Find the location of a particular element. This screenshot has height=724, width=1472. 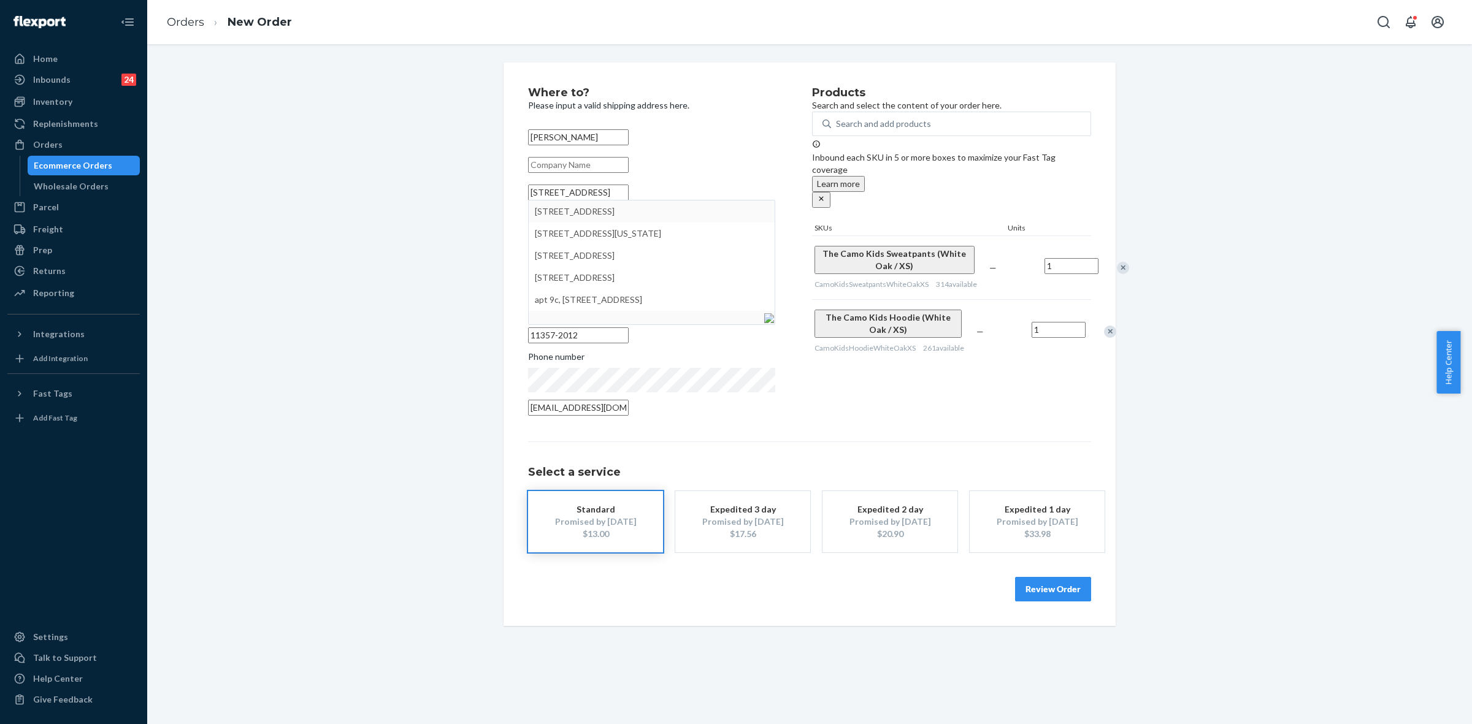

a: Talk to Support is located at coordinates (74, 658).